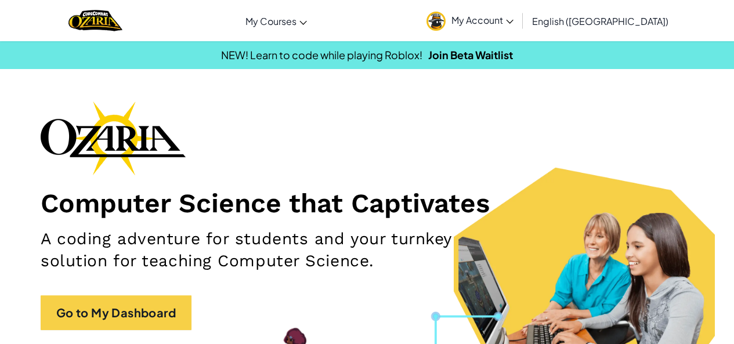 The height and width of the screenshot is (344, 734). Describe the element at coordinates (471, 55) in the screenshot. I see `a: Join Beta Waitlist` at that location.